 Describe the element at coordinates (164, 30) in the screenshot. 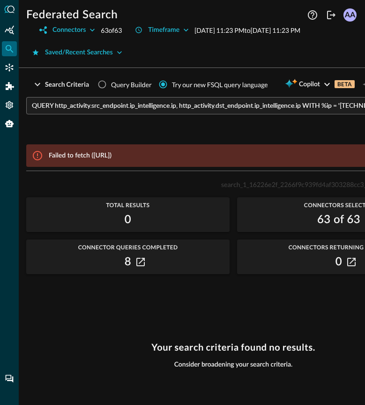

I see `div: Timeframe` at that location.